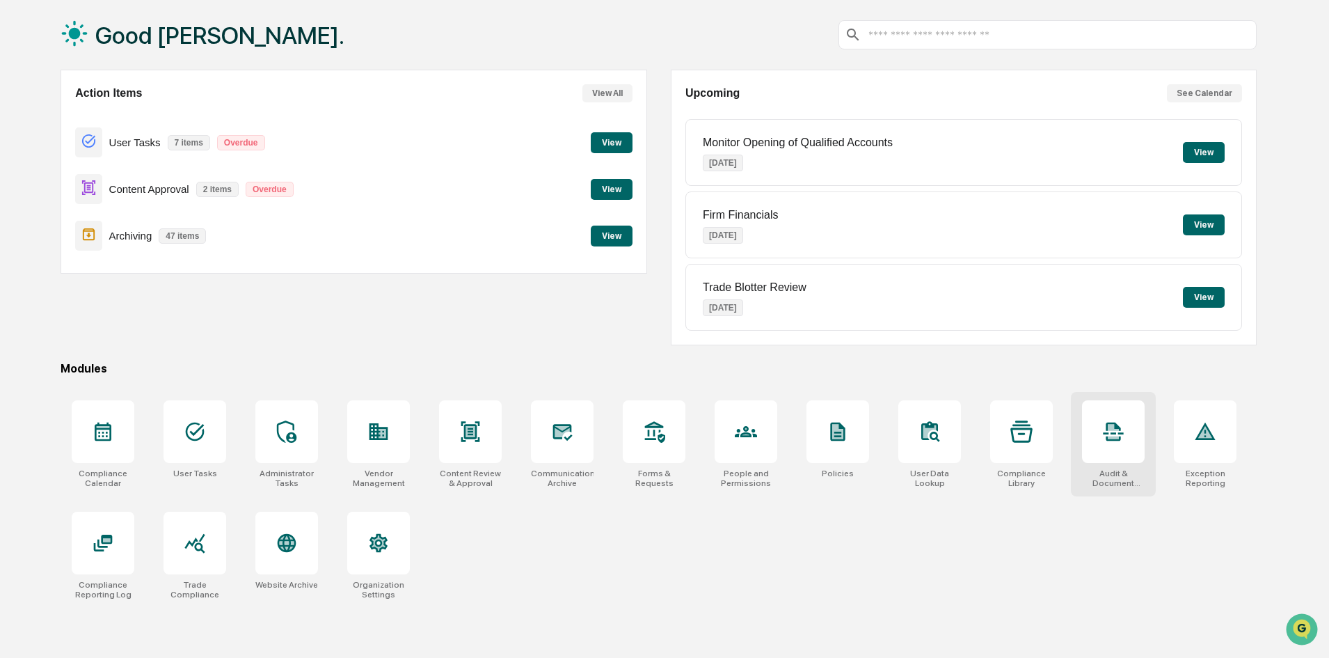 This screenshot has width=1329, height=658. I want to click on h2: Upcoming, so click(713, 93).